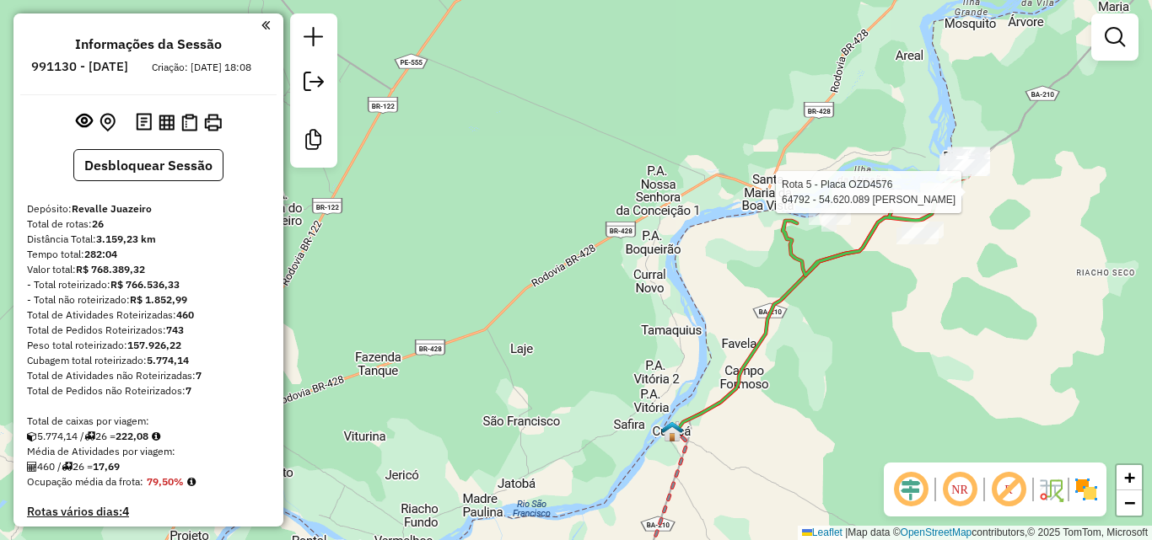 Image resolution: width=1152 pixels, height=540 pixels. What do you see at coordinates (266, 24) in the screenshot?
I see `a: Clique aqui para minimizar o painel` at bounding box center [266, 24].